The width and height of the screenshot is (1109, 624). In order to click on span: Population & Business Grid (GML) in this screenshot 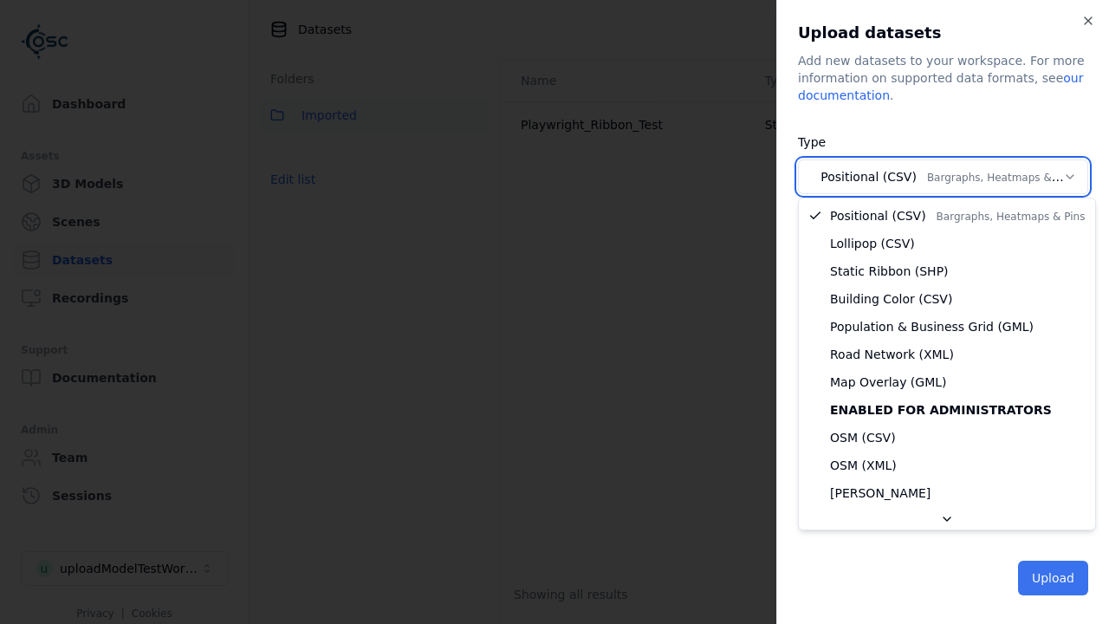, I will do `click(932, 327)`.